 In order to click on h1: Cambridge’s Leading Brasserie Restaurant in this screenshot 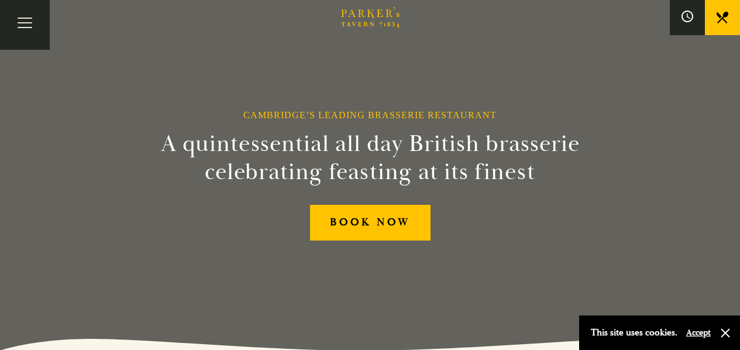, I will do `click(370, 115)`.